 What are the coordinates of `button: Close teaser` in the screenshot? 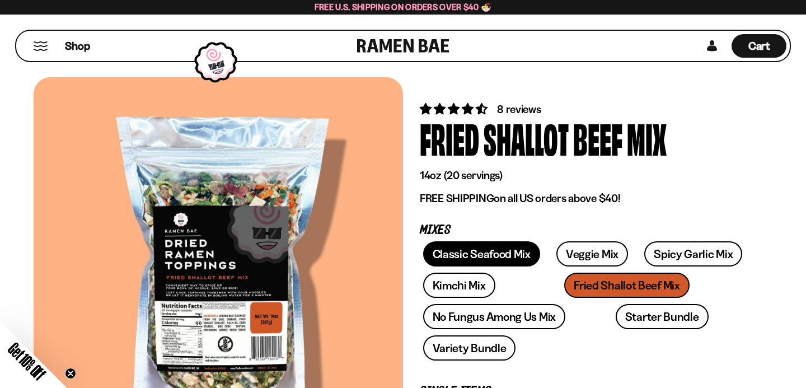 It's located at (70, 373).